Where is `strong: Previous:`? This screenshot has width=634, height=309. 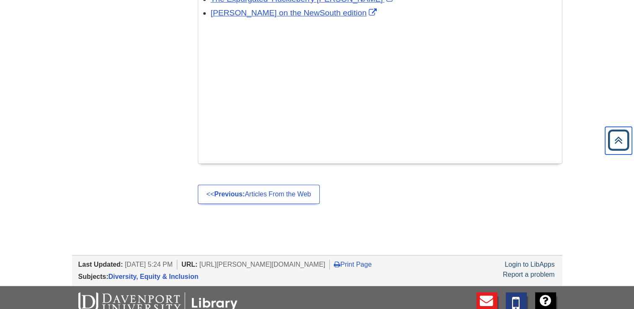 strong: Previous: is located at coordinates (229, 194).